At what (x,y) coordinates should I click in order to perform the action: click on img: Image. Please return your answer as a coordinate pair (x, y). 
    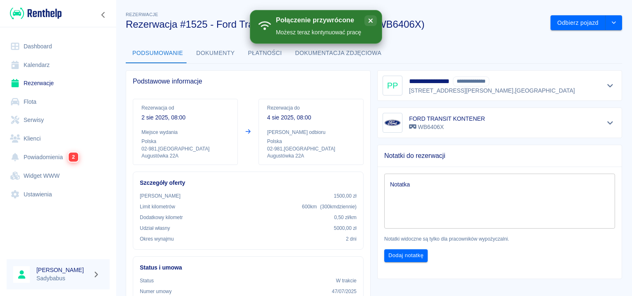
    Looking at the image, I should click on (393, 123).